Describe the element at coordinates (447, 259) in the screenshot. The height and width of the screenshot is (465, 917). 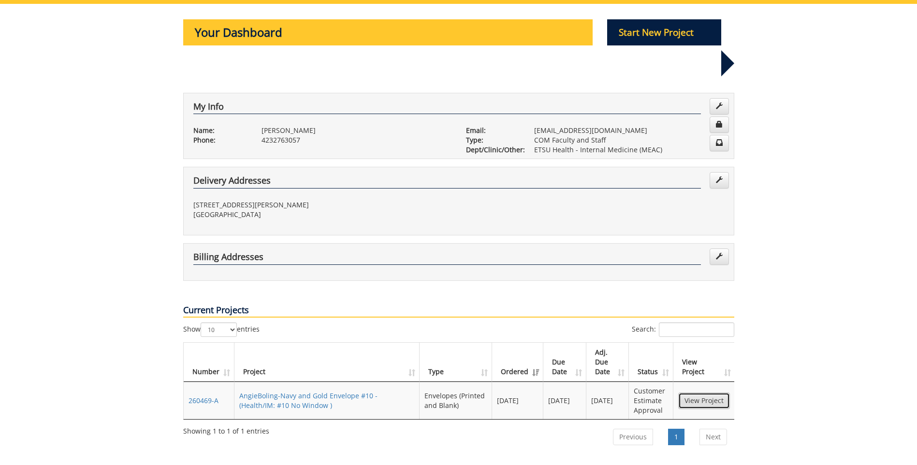
I see `h4: Billing Addresses` at that location.